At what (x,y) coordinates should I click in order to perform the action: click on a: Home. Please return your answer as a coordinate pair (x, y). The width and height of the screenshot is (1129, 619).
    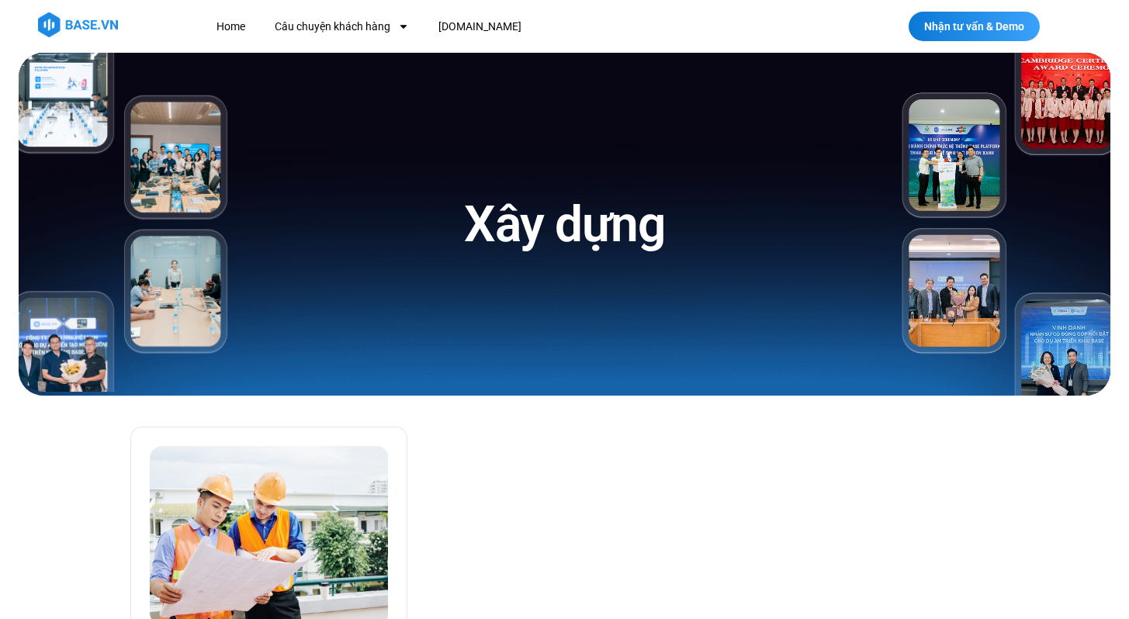
    Looking at the image, I should click on (230, 26).